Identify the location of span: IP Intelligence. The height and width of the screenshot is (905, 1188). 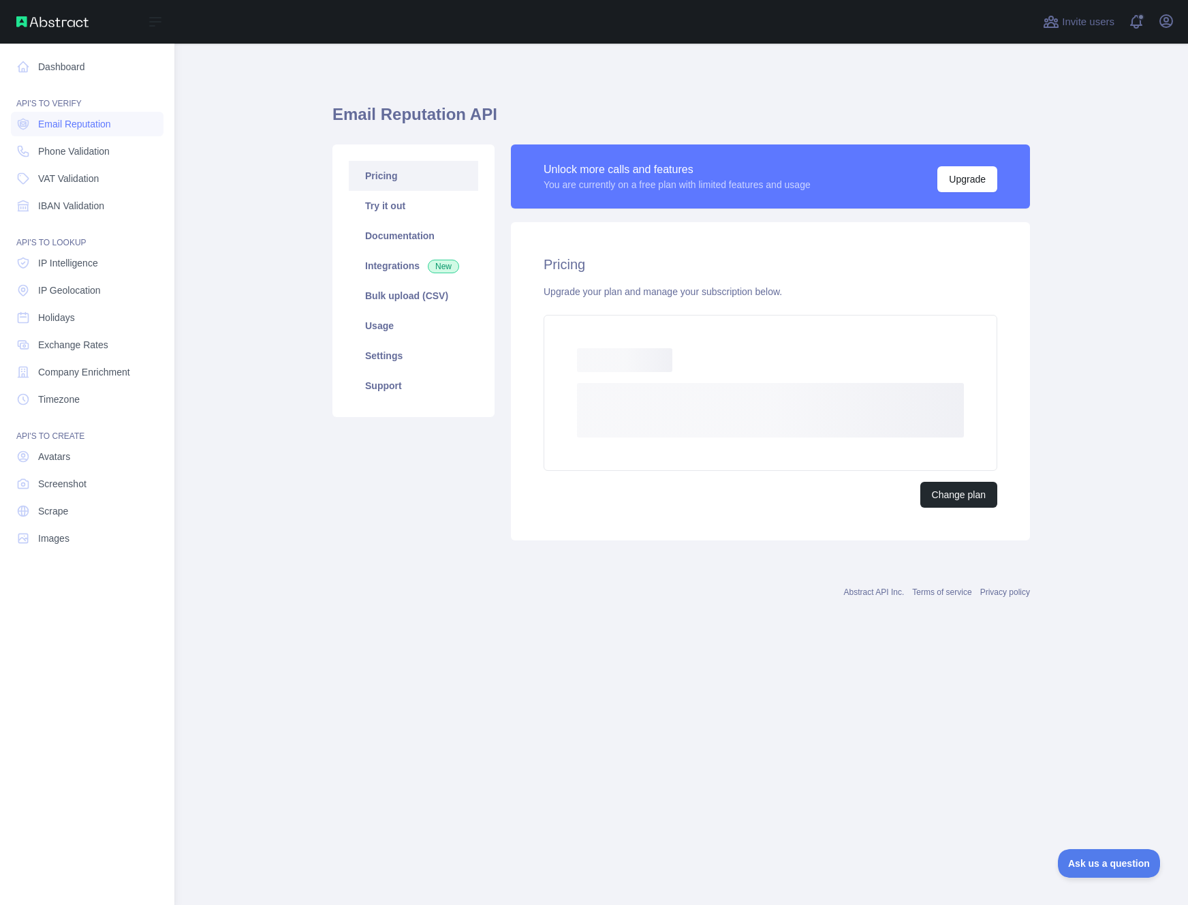
(68, 263).